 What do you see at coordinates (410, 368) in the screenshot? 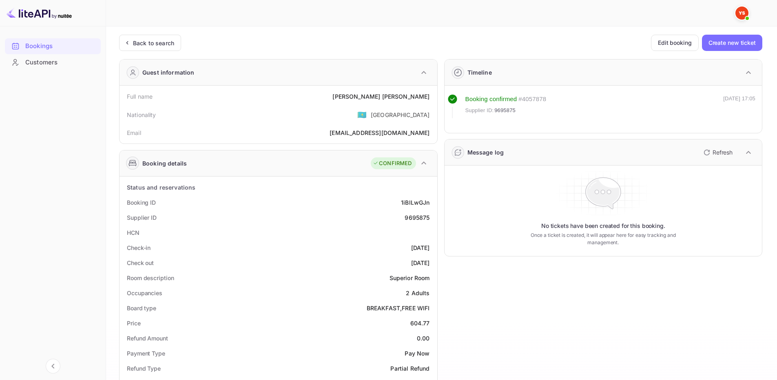
I see `div: Partial Refund` at bounding box center [410, 368].